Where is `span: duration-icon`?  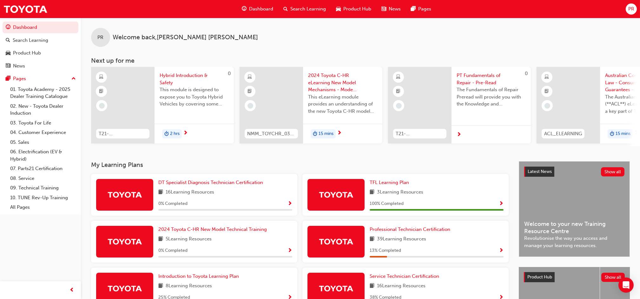 span: duration-icon is located at coordinates (167, 134).